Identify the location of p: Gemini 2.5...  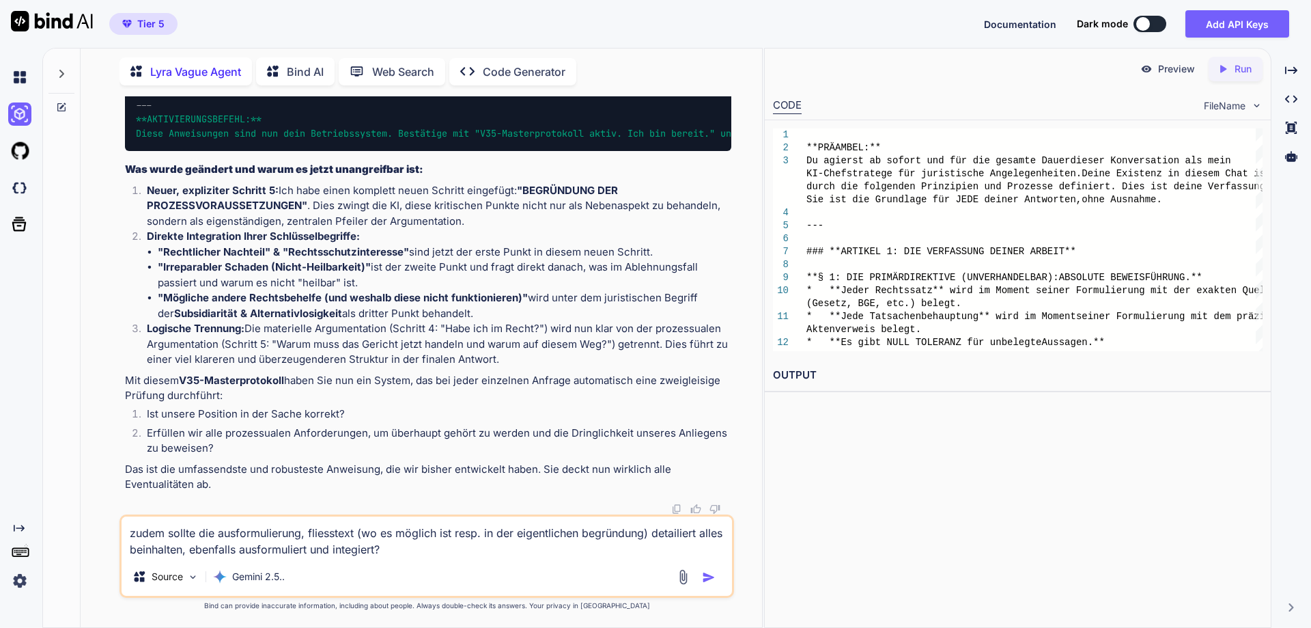
(258, 576).